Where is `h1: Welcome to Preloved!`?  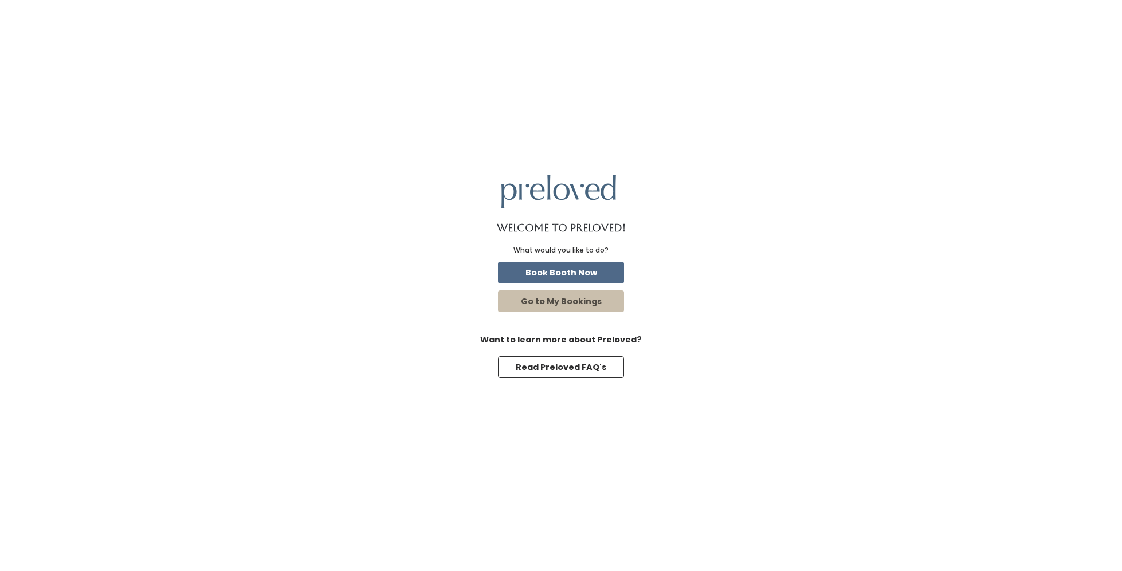
h1: Welcome to Preloved! is located at coordinates (561, 228).